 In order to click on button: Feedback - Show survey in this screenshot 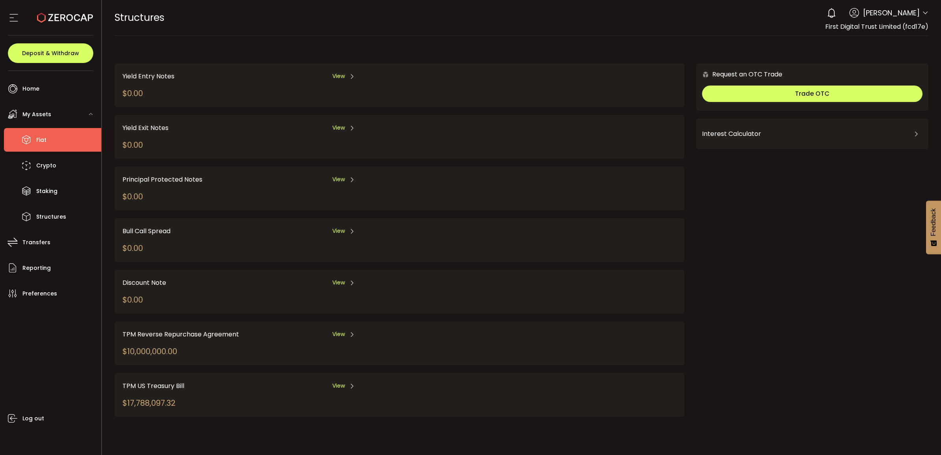, I will do `click(934, 227)`.